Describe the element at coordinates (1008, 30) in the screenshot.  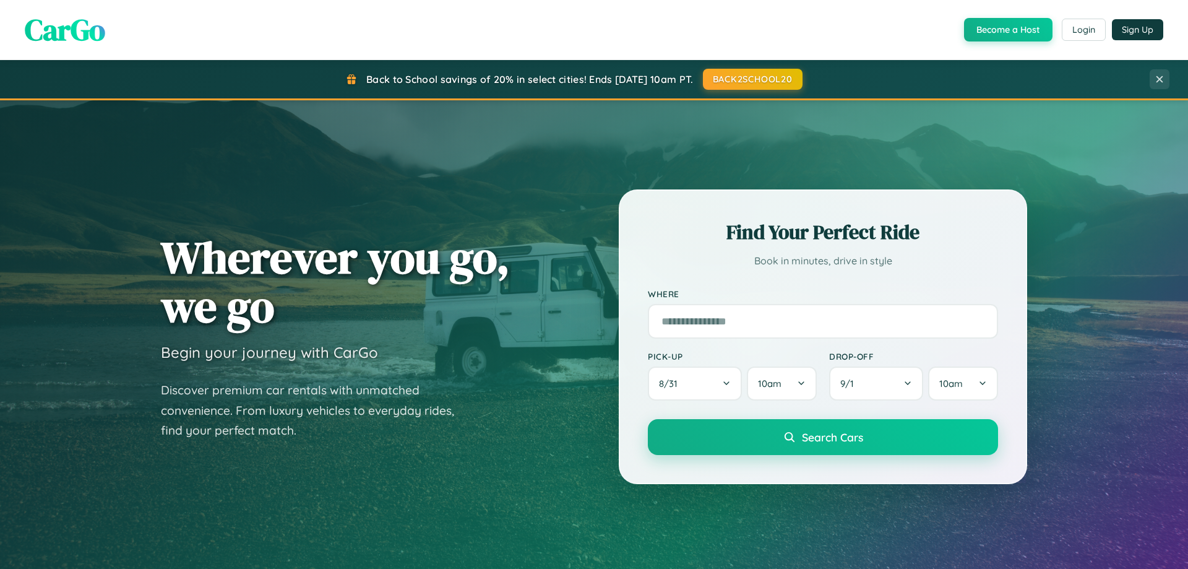
I see `button: Become a Host` at that location.